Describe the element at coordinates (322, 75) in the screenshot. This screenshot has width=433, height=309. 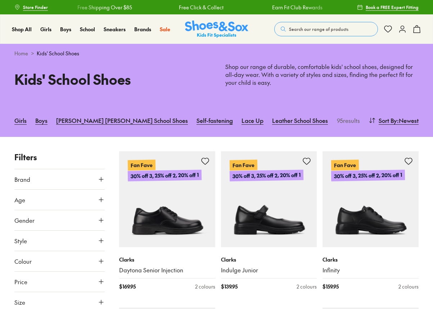
I see `p: Shop our range of durable, comfortable kids' school shoes, designed for all-day wear. With a vari...` at that location.